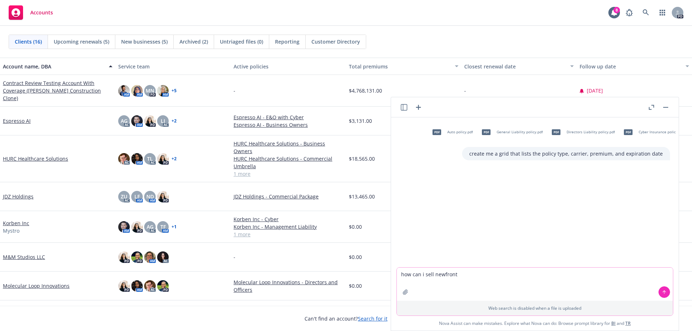 The height and width of the screenshot is (331, 692). I want to click on textarea: how can i sell newfro, so click(535, 284).